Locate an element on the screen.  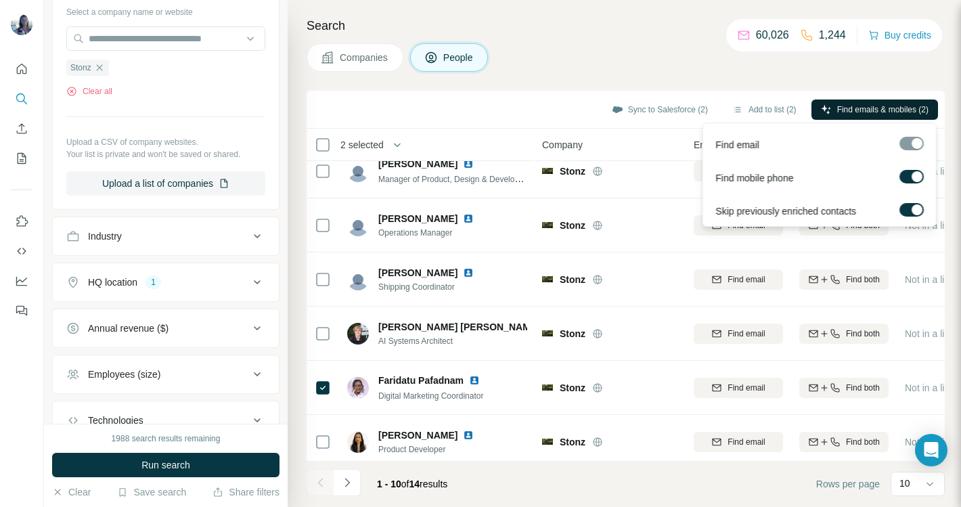
div: Employees (size) is located at coordinates (124, 374).